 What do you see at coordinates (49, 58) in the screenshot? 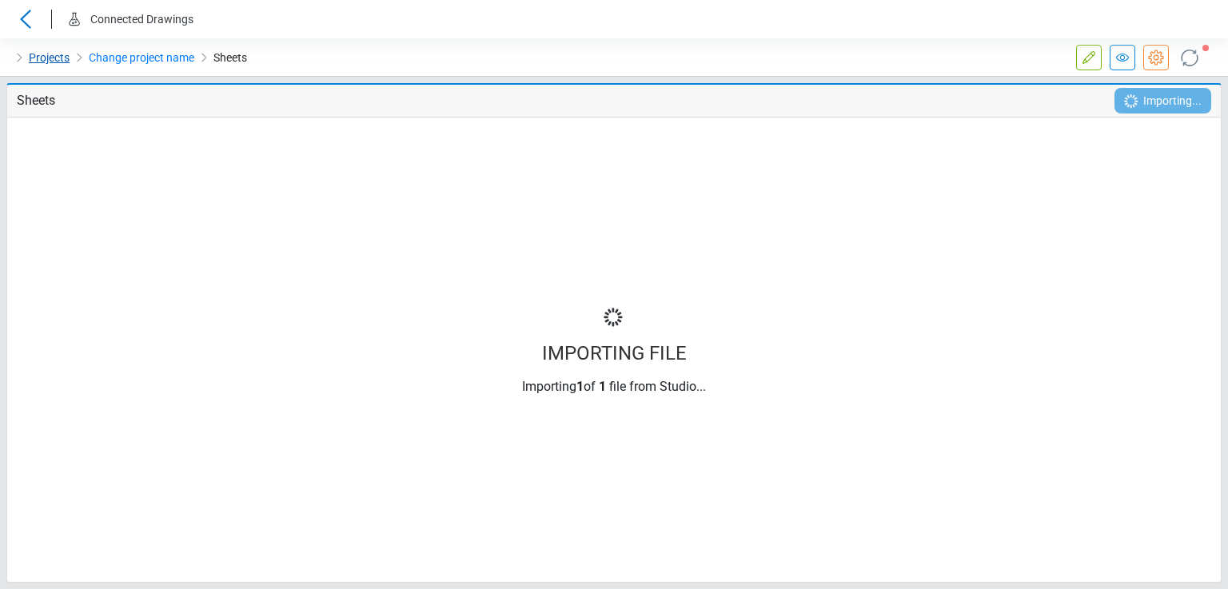
I see `a: Projects` at bounding box center [49, 58].